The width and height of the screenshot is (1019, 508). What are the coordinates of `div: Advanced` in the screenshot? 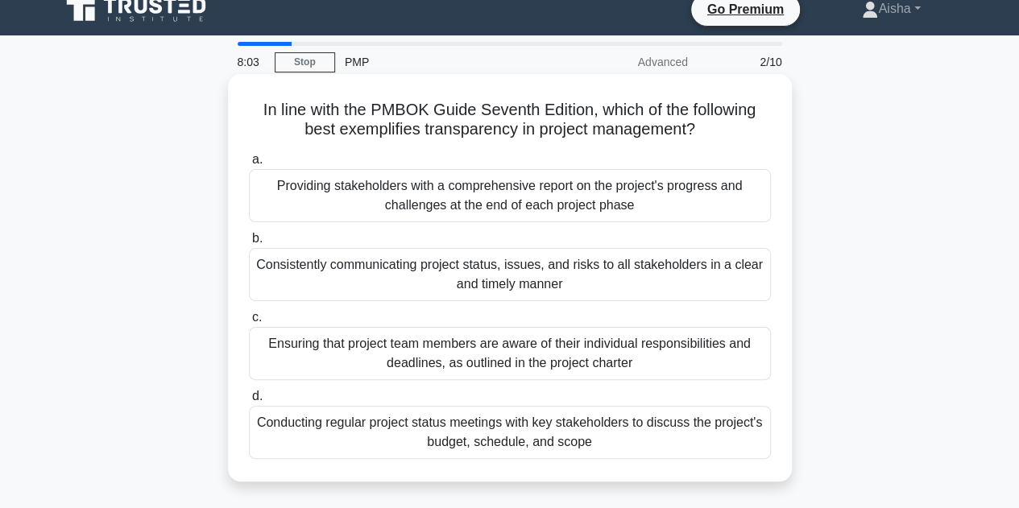 It's located at (627, 62).